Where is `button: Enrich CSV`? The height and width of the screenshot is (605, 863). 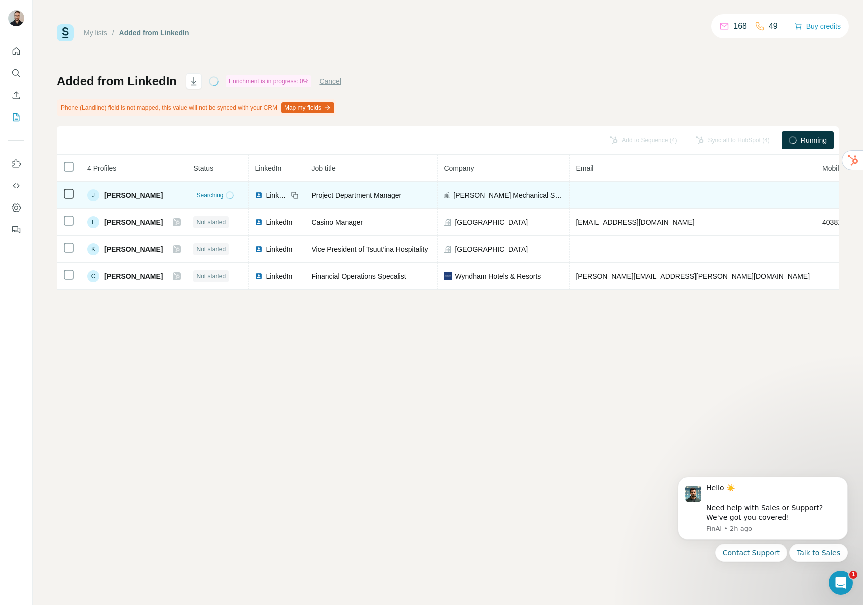 button: Enrich CSV is located at coordinates (16, 95).